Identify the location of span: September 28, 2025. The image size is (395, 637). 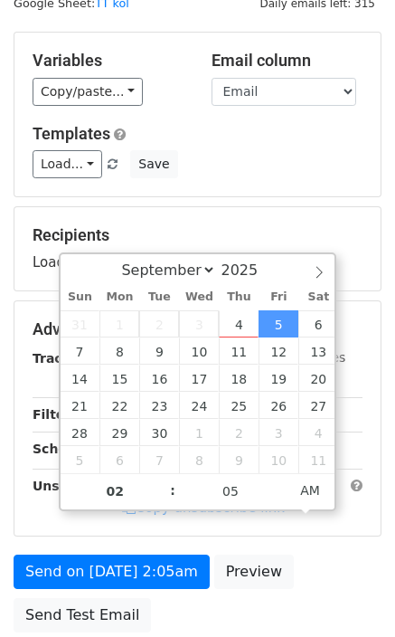
(81, 432).